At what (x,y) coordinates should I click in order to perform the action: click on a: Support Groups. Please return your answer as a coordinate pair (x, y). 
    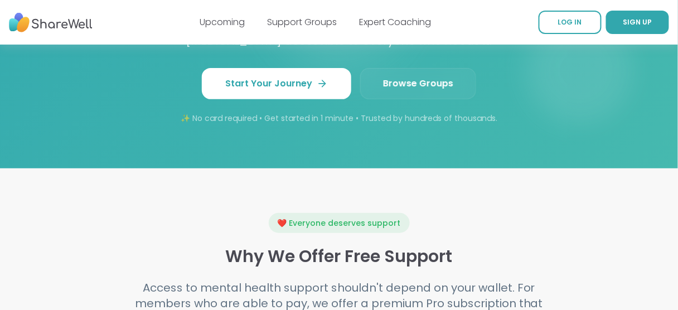
    Looking at the image, I should click on (302, 22).